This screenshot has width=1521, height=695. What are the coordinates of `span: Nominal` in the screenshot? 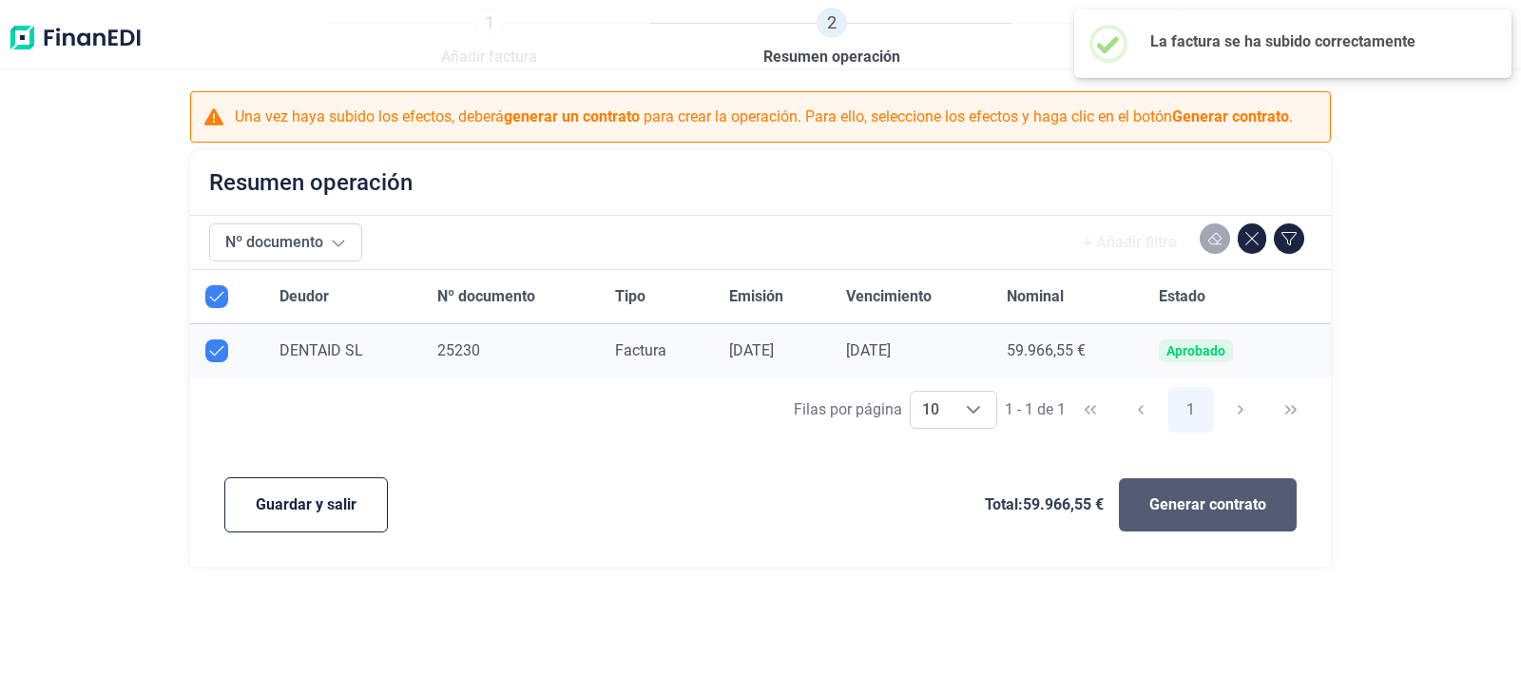 It's located at (1035, 297).